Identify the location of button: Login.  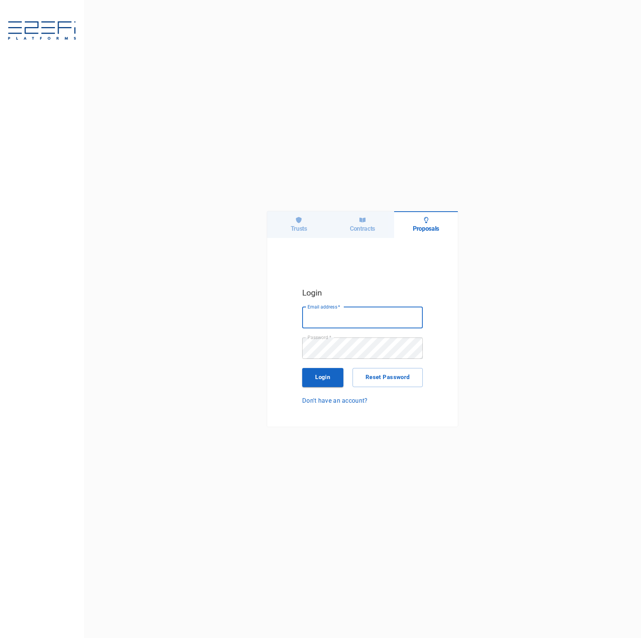
(323, 377).